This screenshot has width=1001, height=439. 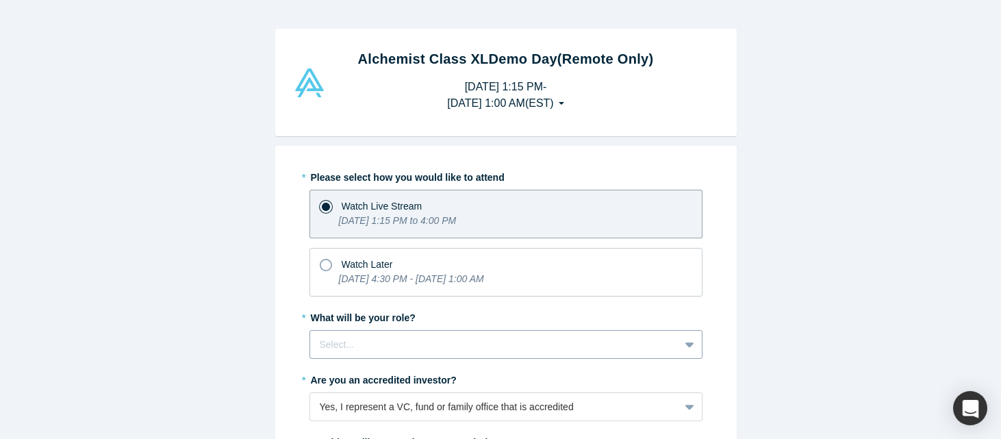 What do you see at coordinates (495, 407) in the screenshot?
I see `div: Yes, I represent a VC, fund or family office that is accredited` at bounding box center [495, 407].